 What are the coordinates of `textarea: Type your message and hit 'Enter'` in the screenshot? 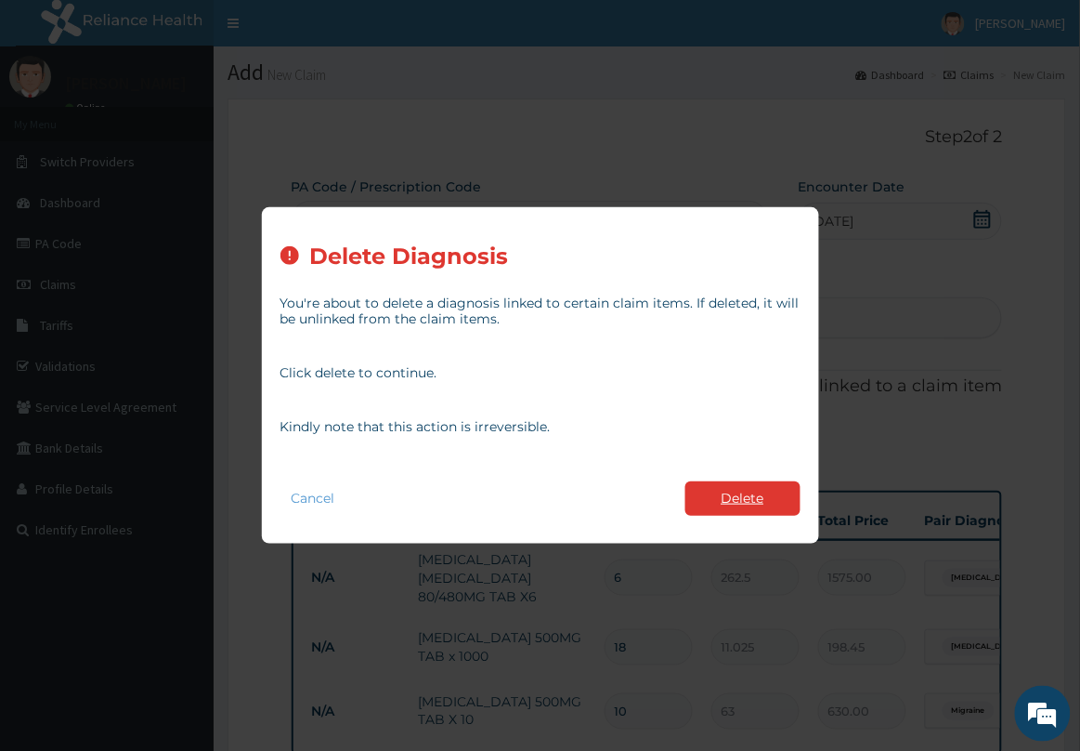 It's located at (181, 540).